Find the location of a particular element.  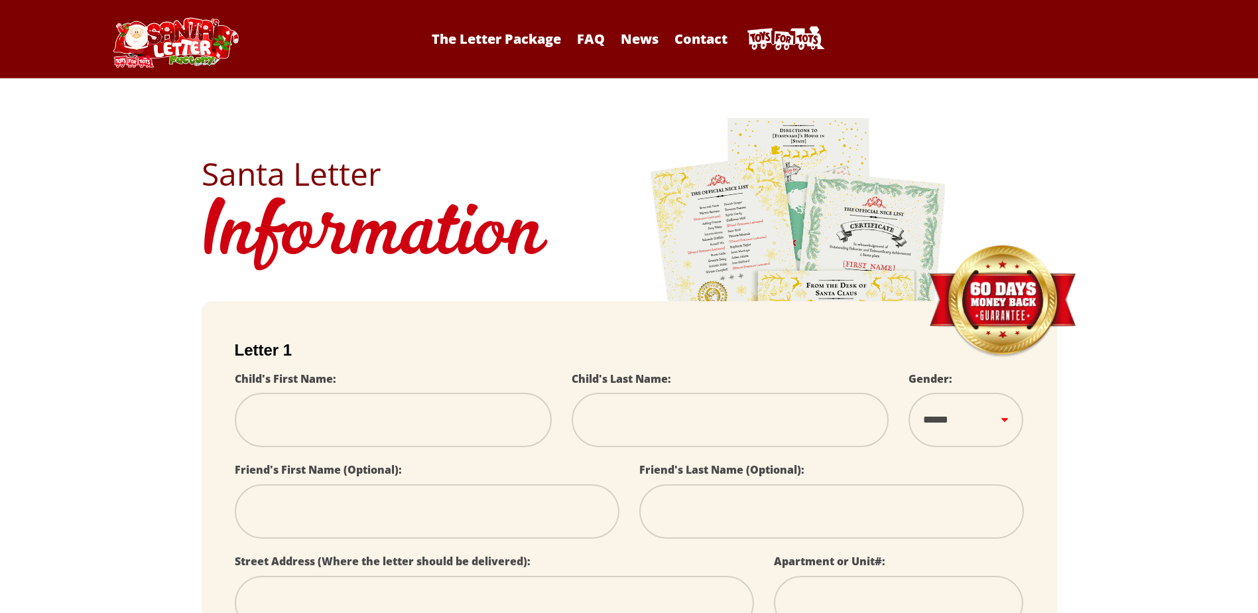

label: Friend's Last Name (Optional): is located at coordinates (722, 470).